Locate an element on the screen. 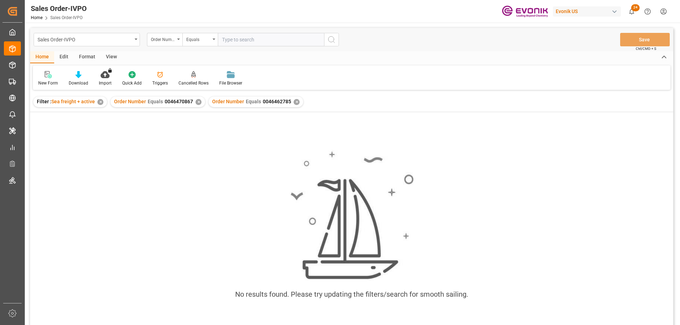 This screenshot has width=680, height=325. div: No results found. Please try updating the filters/search for smooth sailing. is located at coordinates (352, 295).